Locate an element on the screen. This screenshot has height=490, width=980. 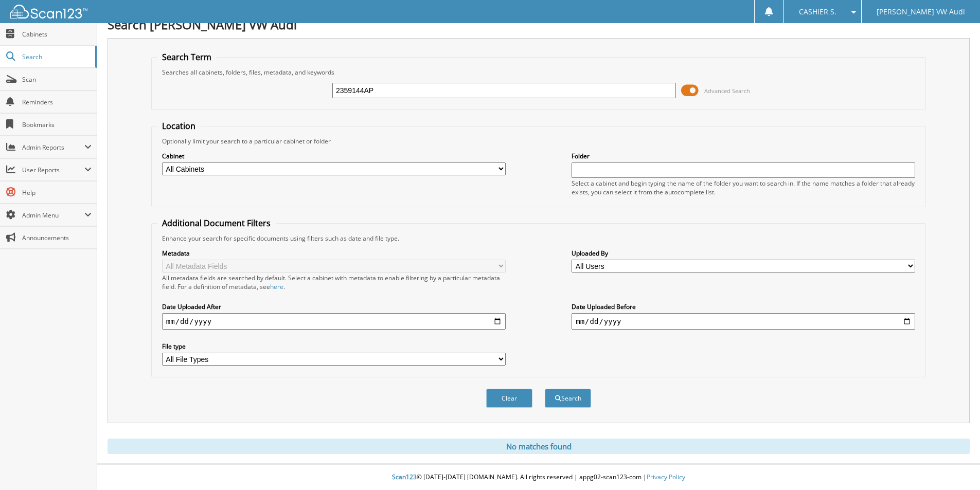
div: Searches all cabinets, folders, files, metadata, and keywords is located at coordinates (539, 72).